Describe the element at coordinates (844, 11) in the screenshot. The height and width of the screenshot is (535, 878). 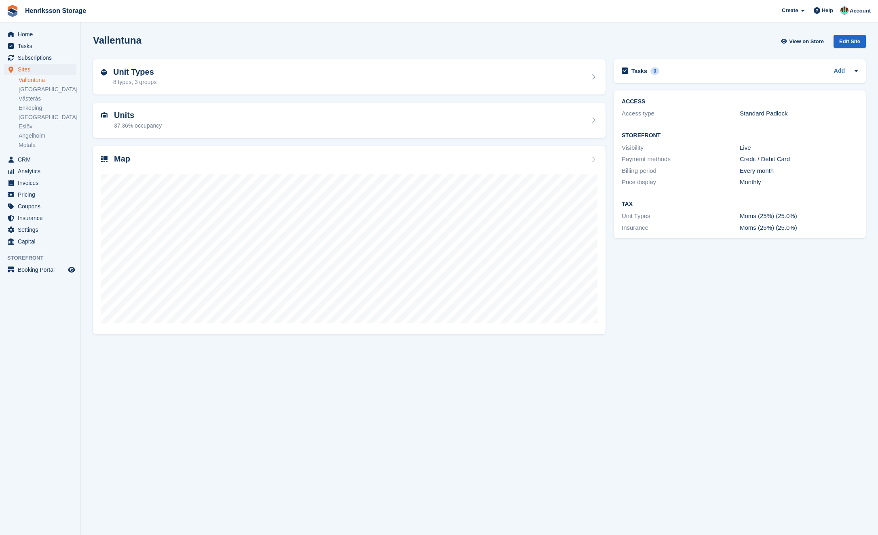
I see `img: Isak Martinelle` at that location.